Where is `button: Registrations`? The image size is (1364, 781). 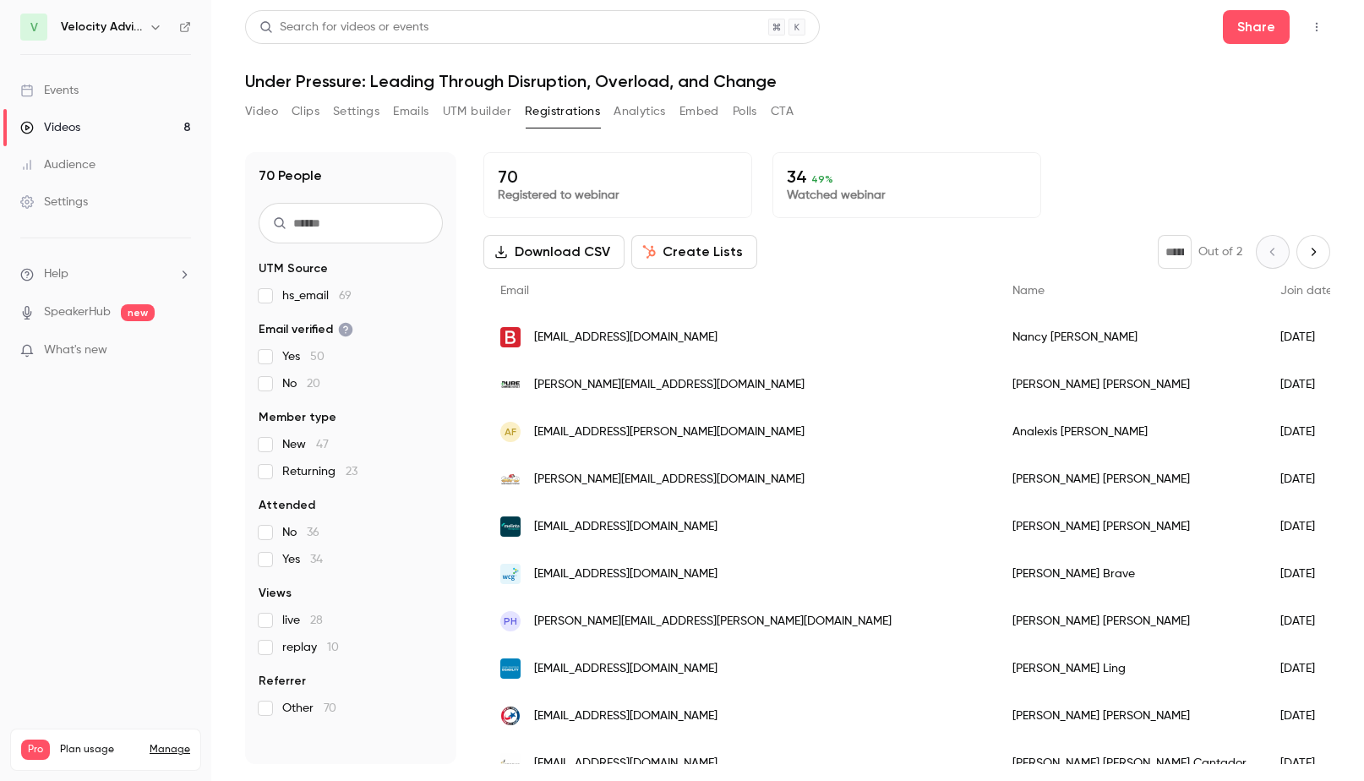 button: Registrations is located at coordinates (562, 112).